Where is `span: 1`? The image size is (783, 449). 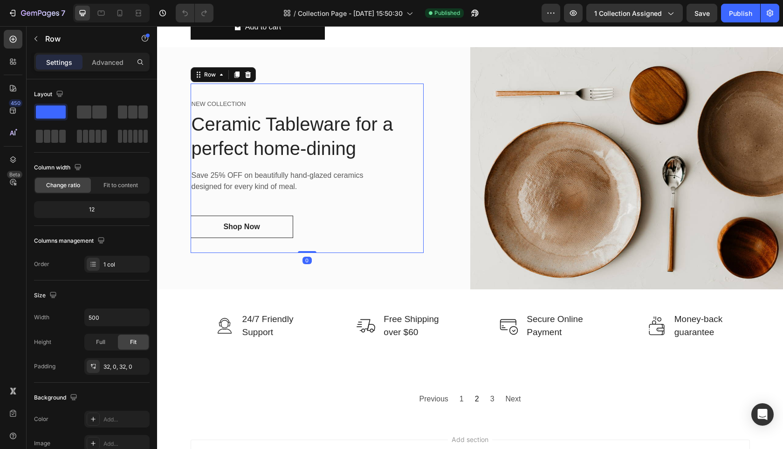
span: 1 is located at coordinates (304, 373).